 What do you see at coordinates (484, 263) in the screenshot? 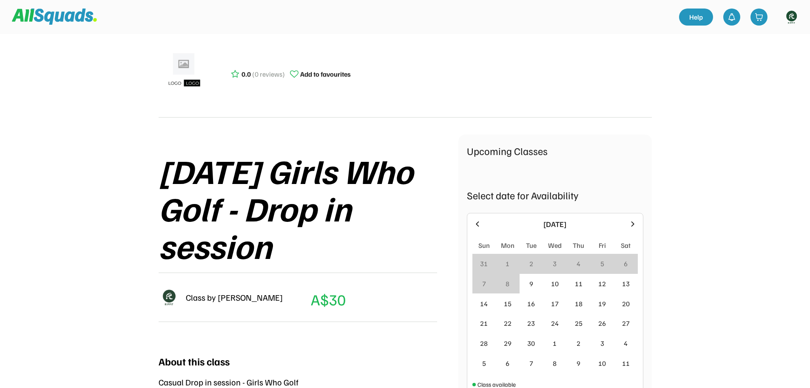
I see `div: 31` at bounding box center [484, 263].